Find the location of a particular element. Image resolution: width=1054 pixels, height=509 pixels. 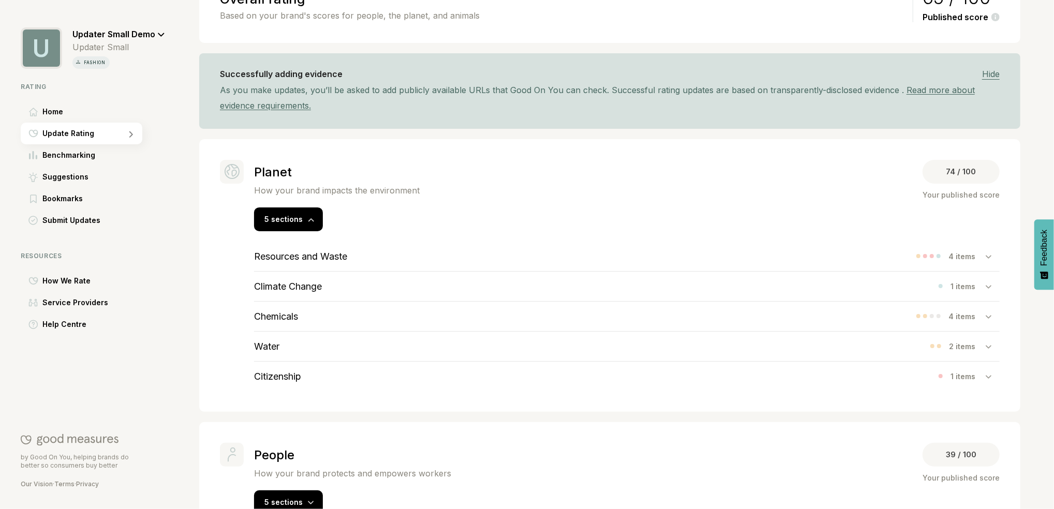

h3: Chemicals is located at coordinates (276, 316).